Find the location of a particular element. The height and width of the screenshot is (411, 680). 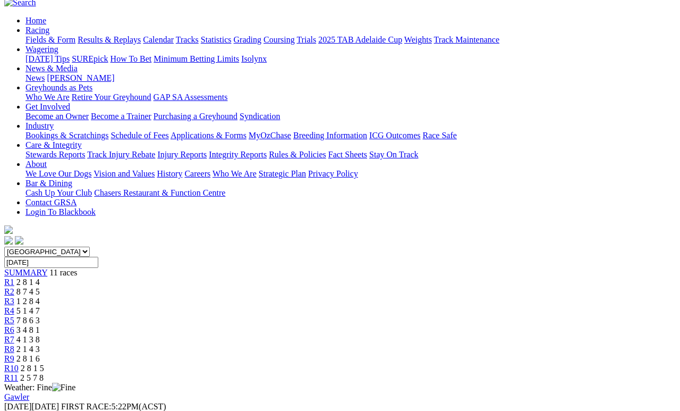

span: 2 8 1 6 is located at coordinates (28, 358).